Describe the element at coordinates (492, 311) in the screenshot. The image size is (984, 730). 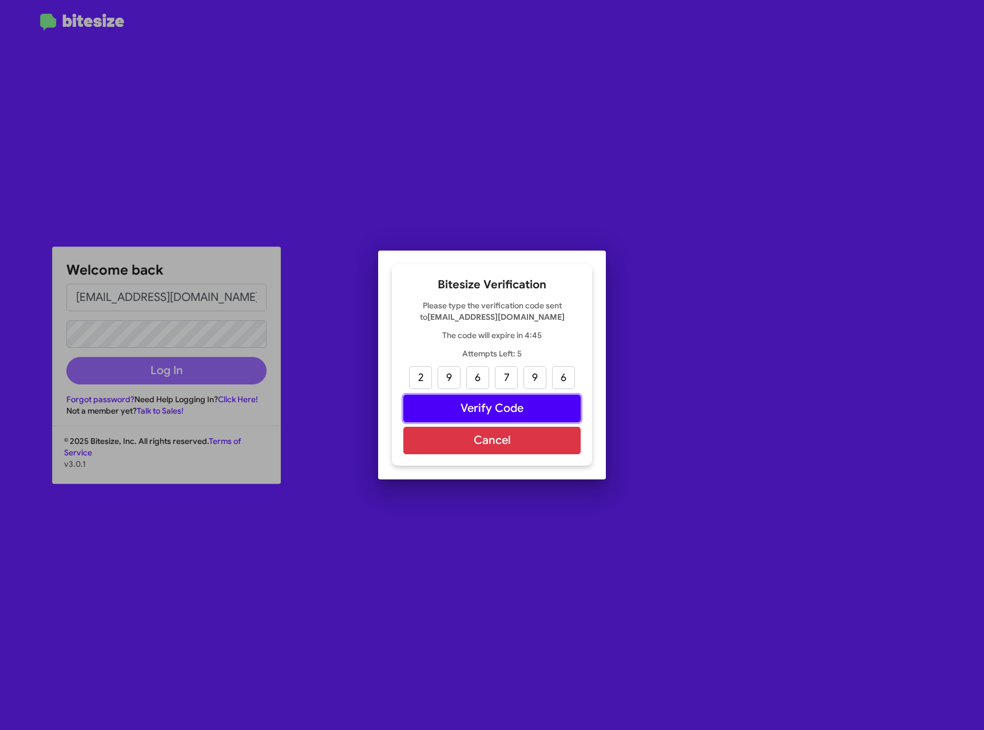
I see `p: Please type the verification code sent to` at that location.